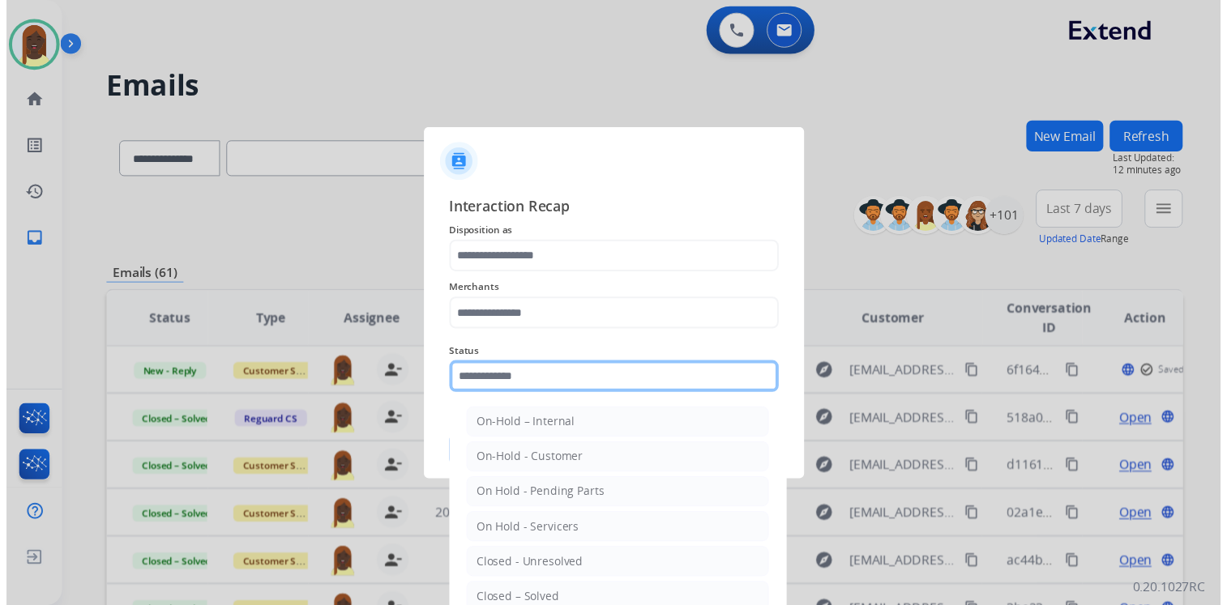  I want to click on div: On-Hold - Customer, so click(535, 466).